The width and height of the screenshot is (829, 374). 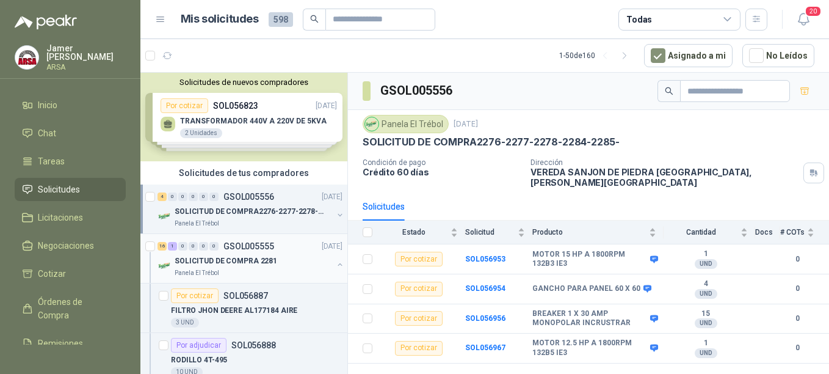 What do you see at coordinates (244, 82) in the screenshot?
I see `button: Solicitudes de nuevos compradores` at bounding box center [244, 82].